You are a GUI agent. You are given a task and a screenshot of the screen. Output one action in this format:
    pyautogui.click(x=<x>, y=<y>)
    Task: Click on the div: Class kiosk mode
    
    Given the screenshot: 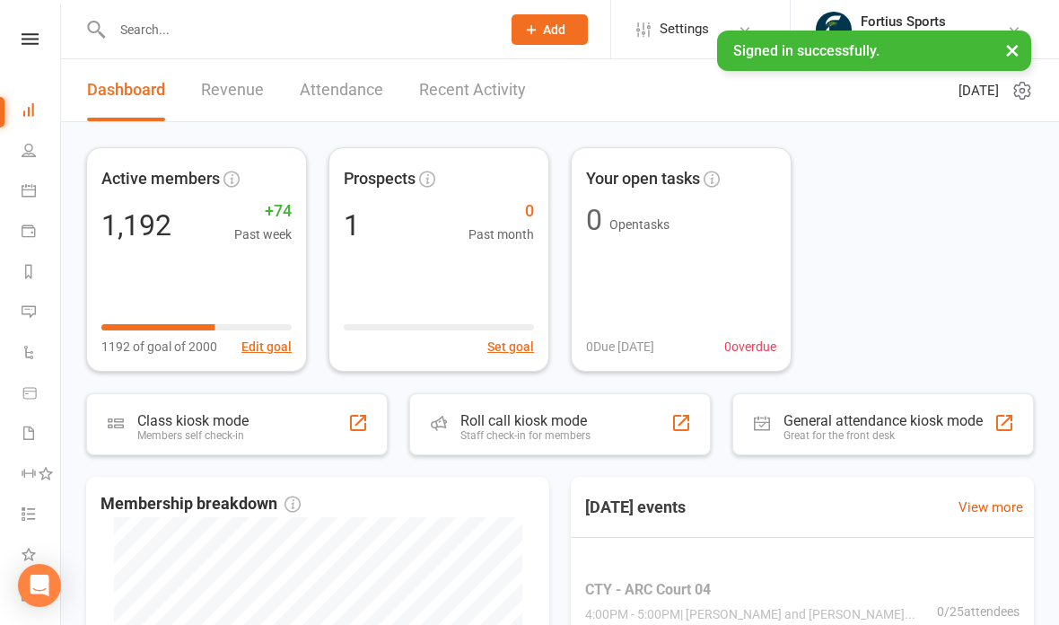 What is the action you would take?
    pyautogui.click(x=193, y=420)
    